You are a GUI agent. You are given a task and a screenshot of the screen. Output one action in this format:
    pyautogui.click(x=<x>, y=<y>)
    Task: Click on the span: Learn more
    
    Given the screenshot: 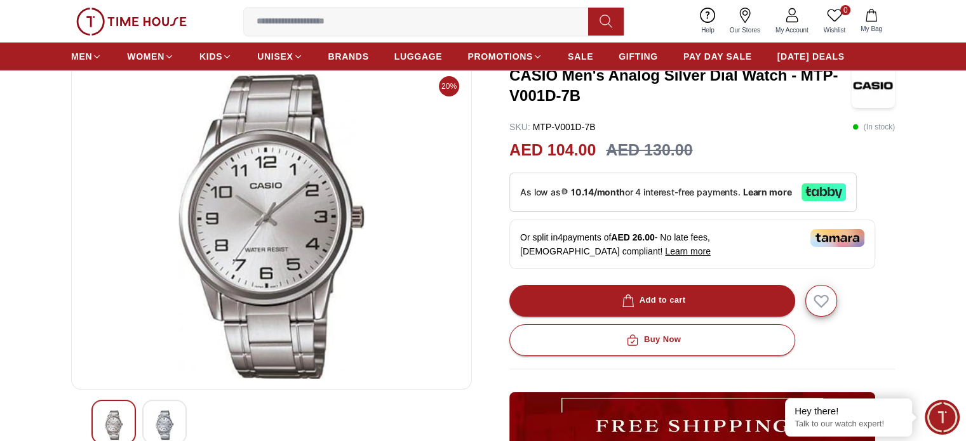 What is the action you would take?
    pyautogui.click(x=688, y=251)
    